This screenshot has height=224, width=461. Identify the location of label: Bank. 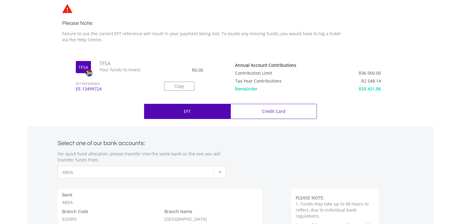
(67, 195).